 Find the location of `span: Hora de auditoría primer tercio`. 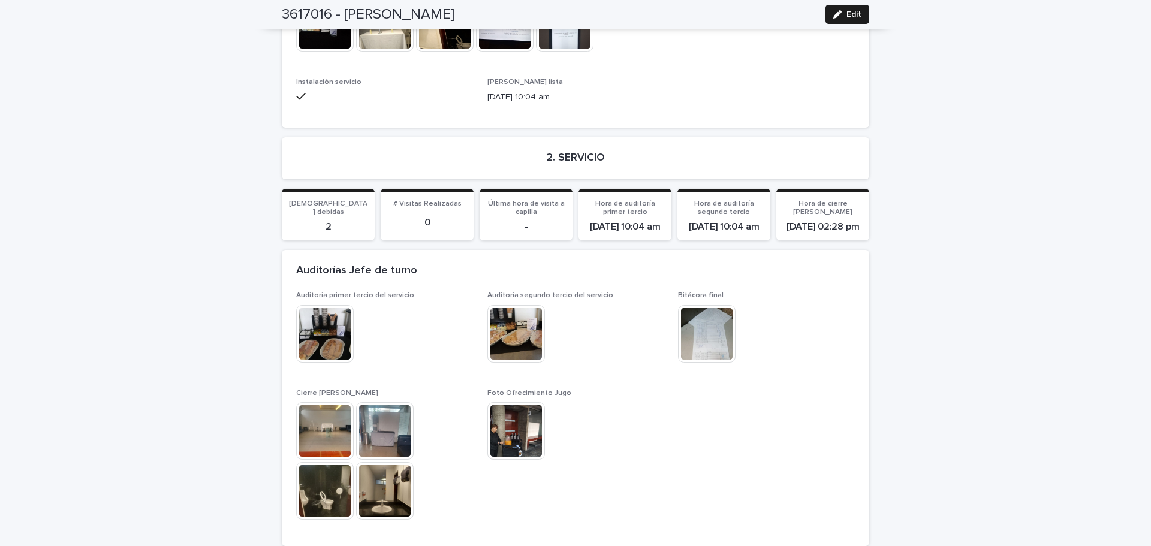

span: Hora de auditoría primer tercio is located at coordinates (625, 208).